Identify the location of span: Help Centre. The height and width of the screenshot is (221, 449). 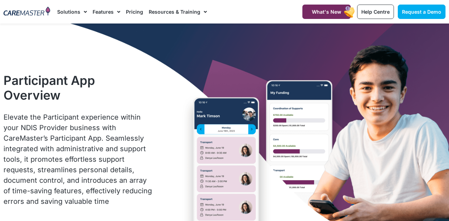
(375, 12).